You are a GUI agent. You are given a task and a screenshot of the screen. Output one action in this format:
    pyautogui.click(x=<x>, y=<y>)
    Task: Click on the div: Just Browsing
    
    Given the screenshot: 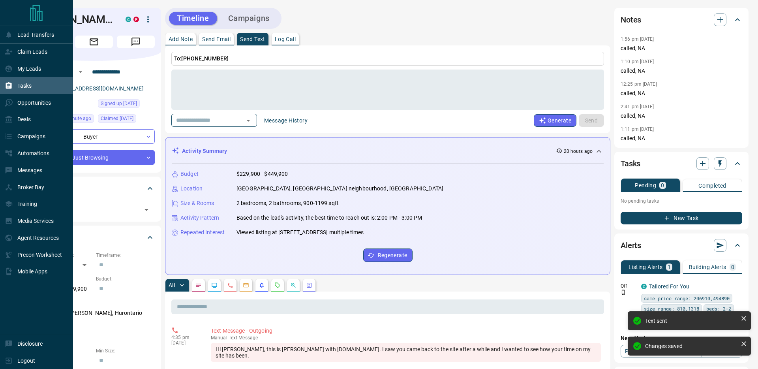 What is the action you would take?
    pyautogui.click(x=94, y=157)
    